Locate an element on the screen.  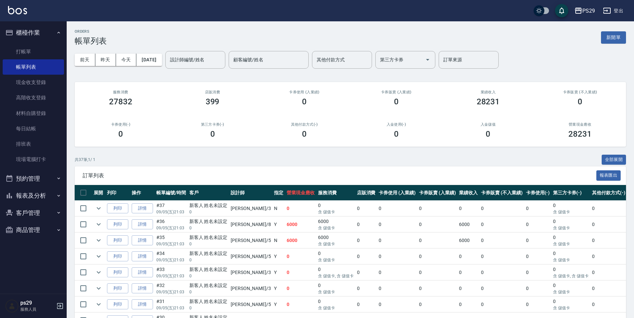
th: 展開 is located at coordinates (99, 193).